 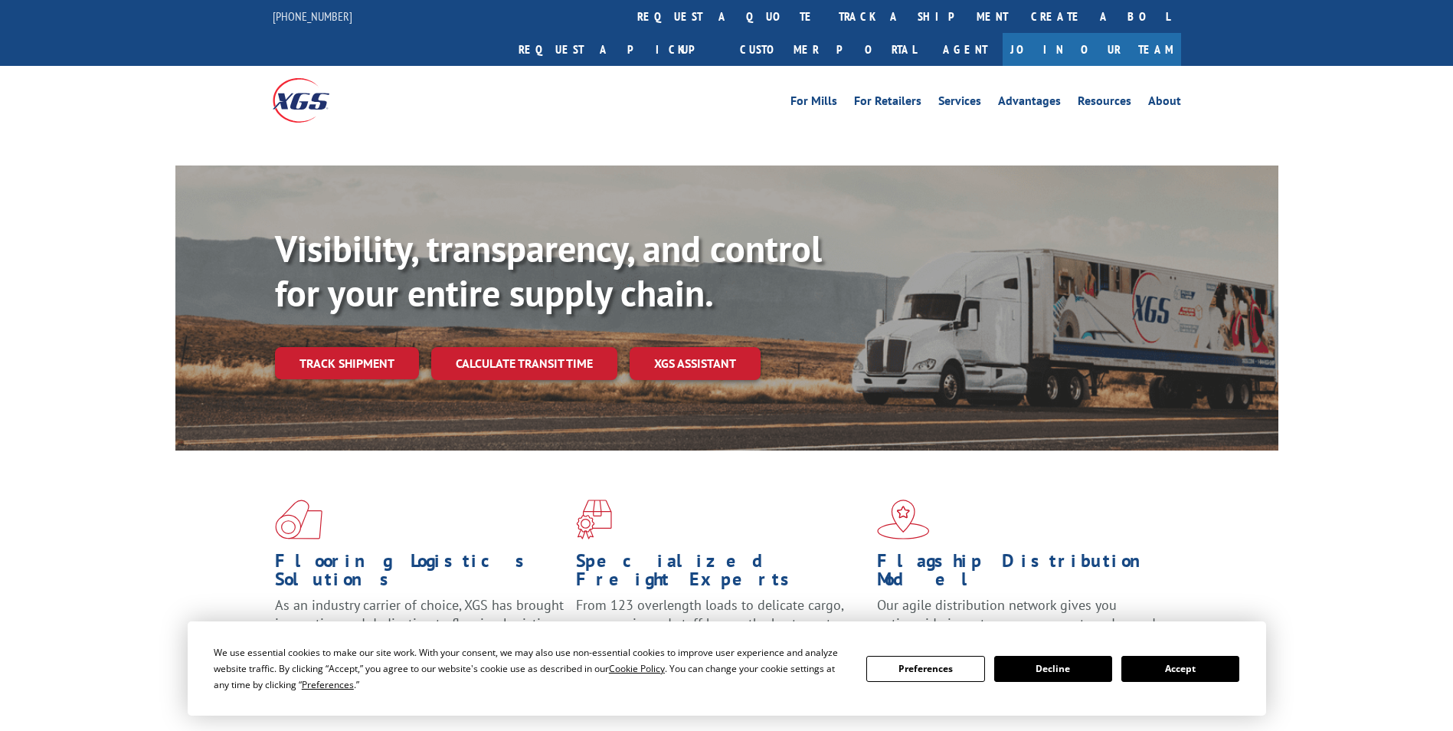 I want to click on span: Cookie Policy, so click(x=636, y=668).